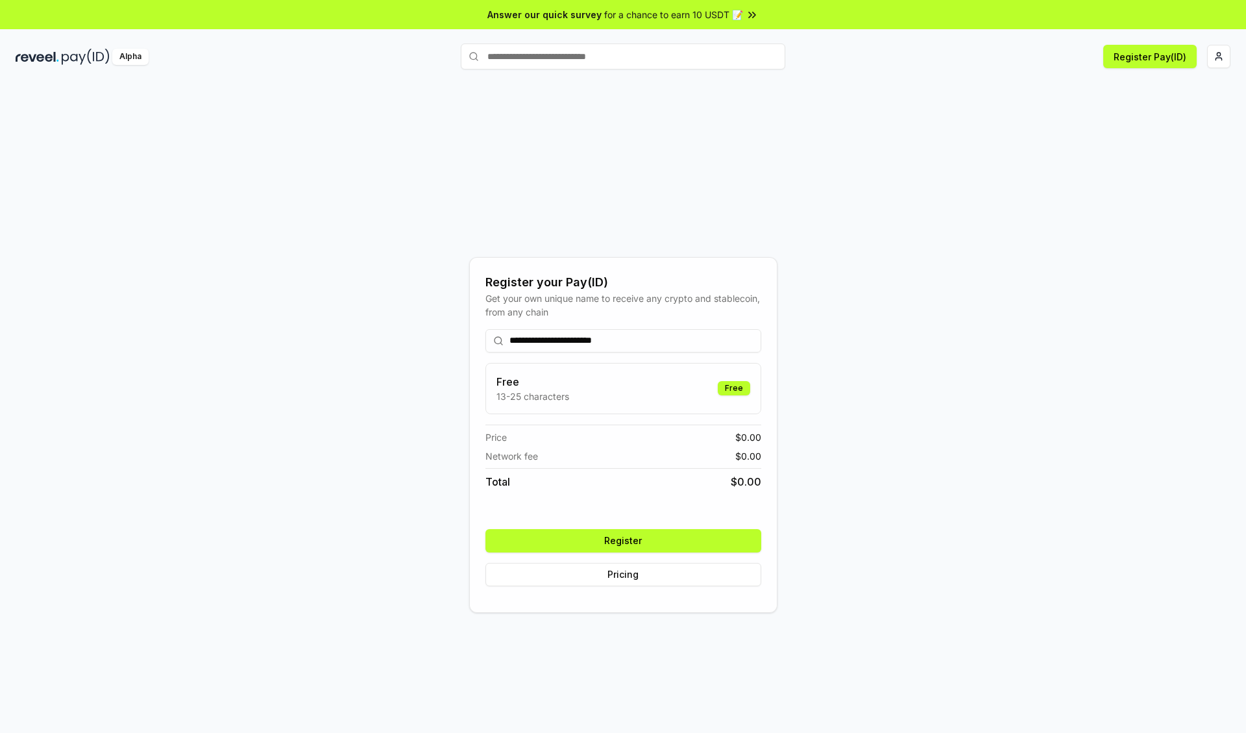 The width and height of the screenshot is (1246, 733). I want to click on div: Register your Pay(ID), so click(623, 282).